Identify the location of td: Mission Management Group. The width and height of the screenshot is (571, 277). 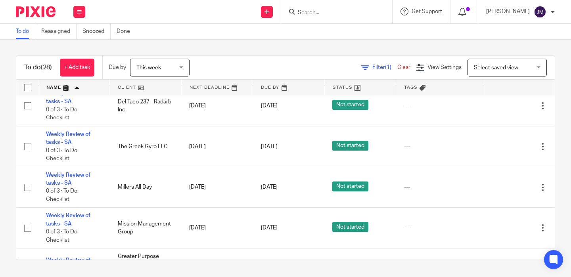
(146, 228).